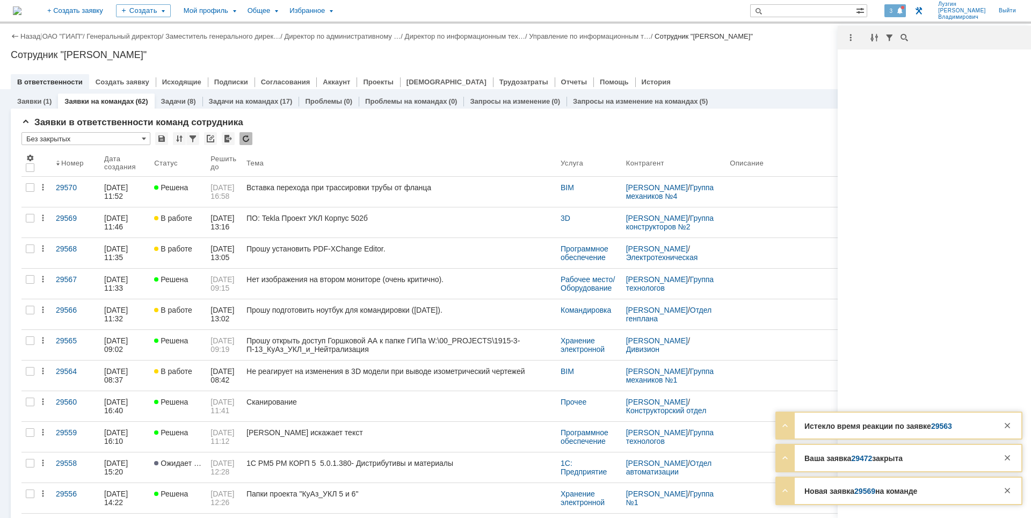  What do you see at coordinates (573, 402) in the screenshot?
I see `a: Прочее` at bounding box center [573, 402].